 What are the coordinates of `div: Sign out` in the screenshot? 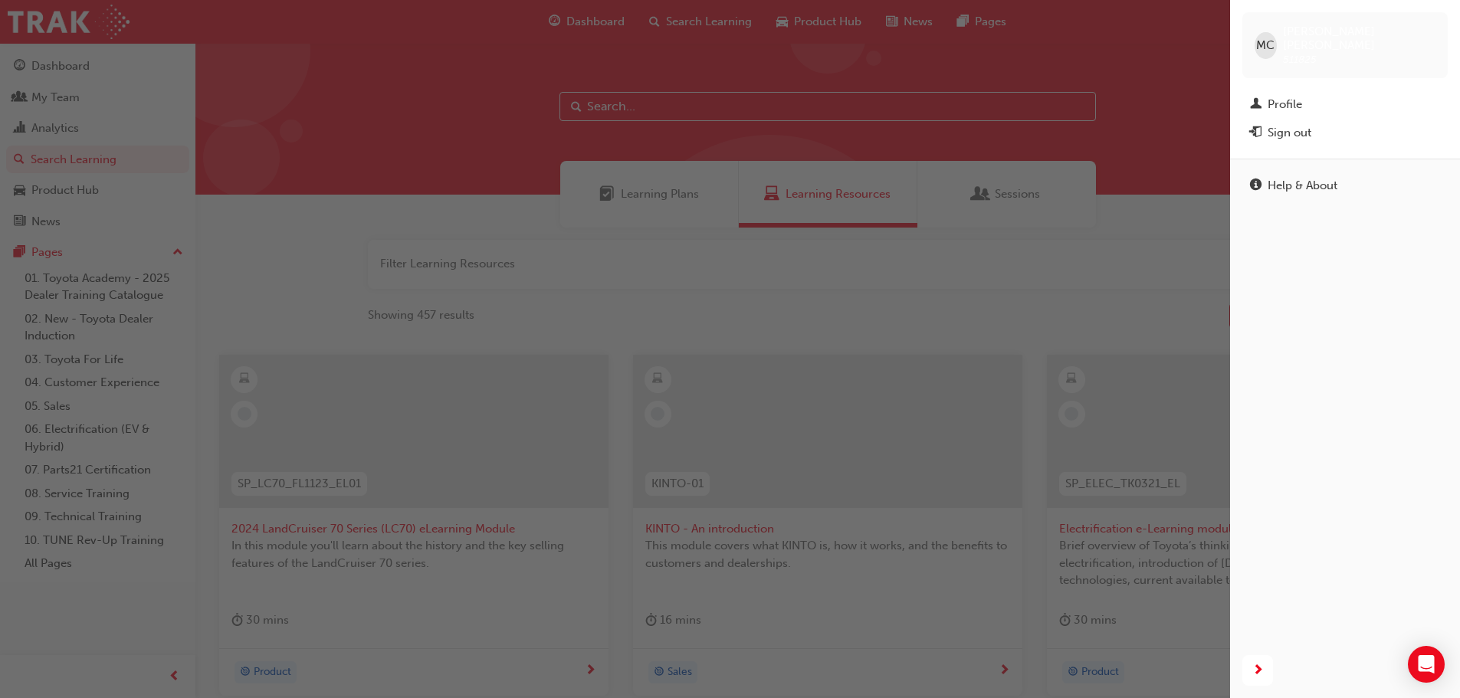 It's located at (1289, 133).